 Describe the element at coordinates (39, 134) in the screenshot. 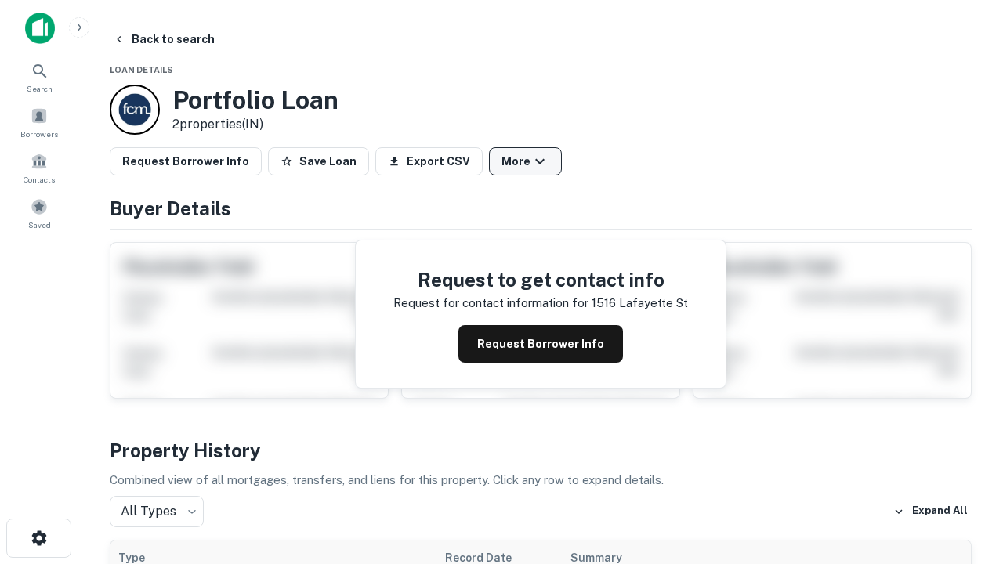

I see `span: Borrowers` at that location.